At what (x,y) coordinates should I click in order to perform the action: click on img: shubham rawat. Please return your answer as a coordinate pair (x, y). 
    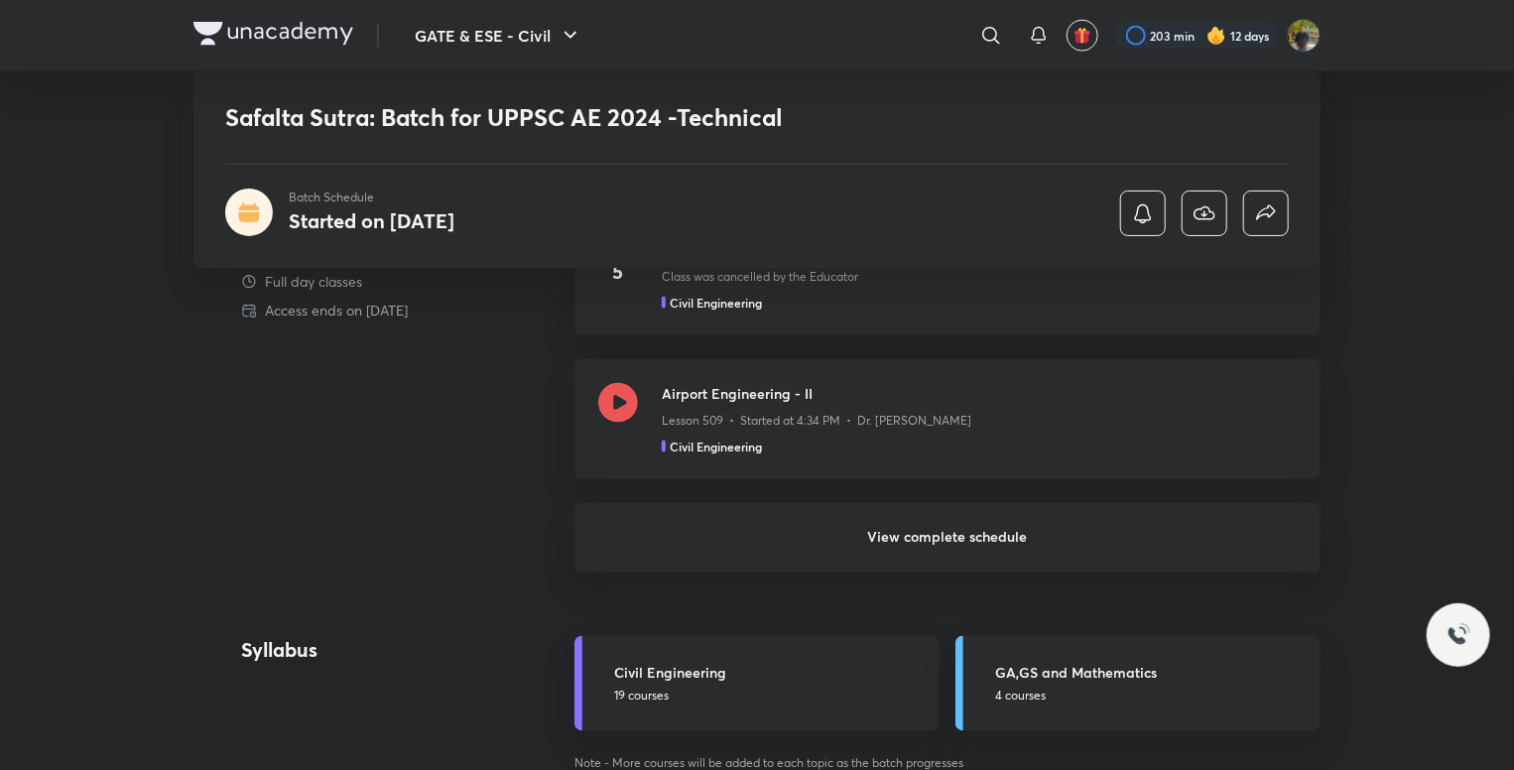
    Looking at the image, I should click on (1303, 36).